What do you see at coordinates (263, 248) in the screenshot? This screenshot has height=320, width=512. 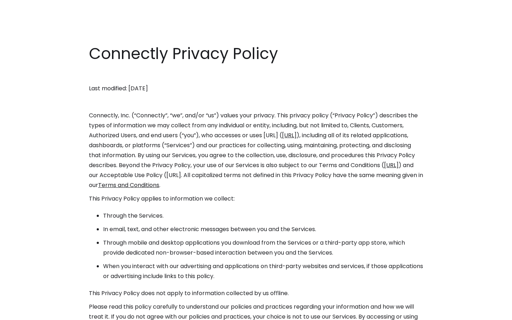 I see `li: Through mobile and desktop applications you download from the Services or a third-party app store...` at bounding box center [263, 248].